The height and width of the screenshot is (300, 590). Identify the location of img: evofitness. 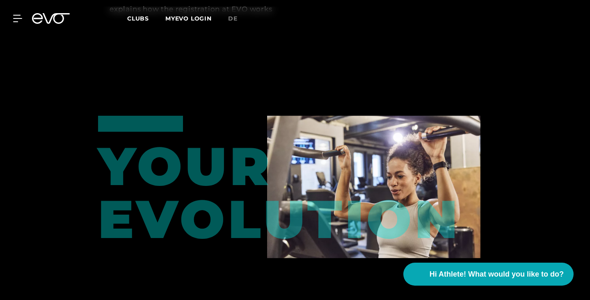
(374, 187).